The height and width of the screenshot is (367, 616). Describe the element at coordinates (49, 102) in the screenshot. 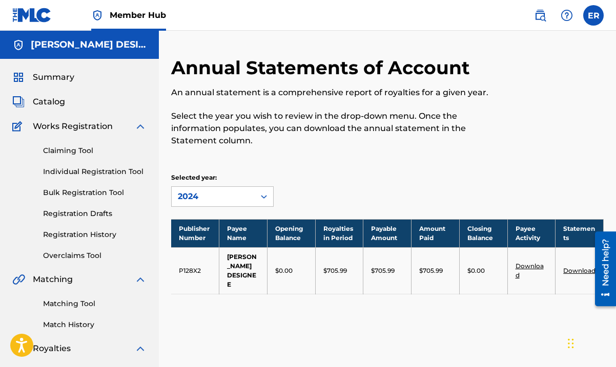

I see `span: Catalog` at that location.